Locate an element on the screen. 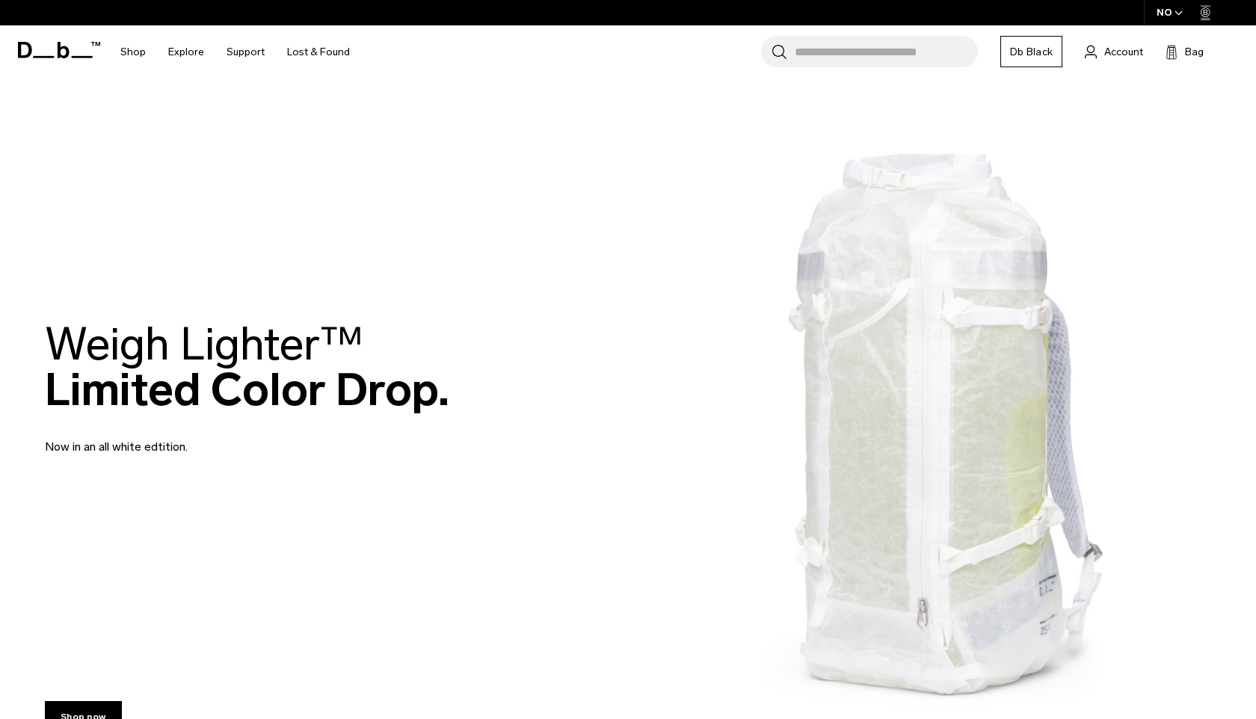 Image resolution: width=1256 pixels, height=719 pixels. a: Db Black is located at coordinates (1031, 52).